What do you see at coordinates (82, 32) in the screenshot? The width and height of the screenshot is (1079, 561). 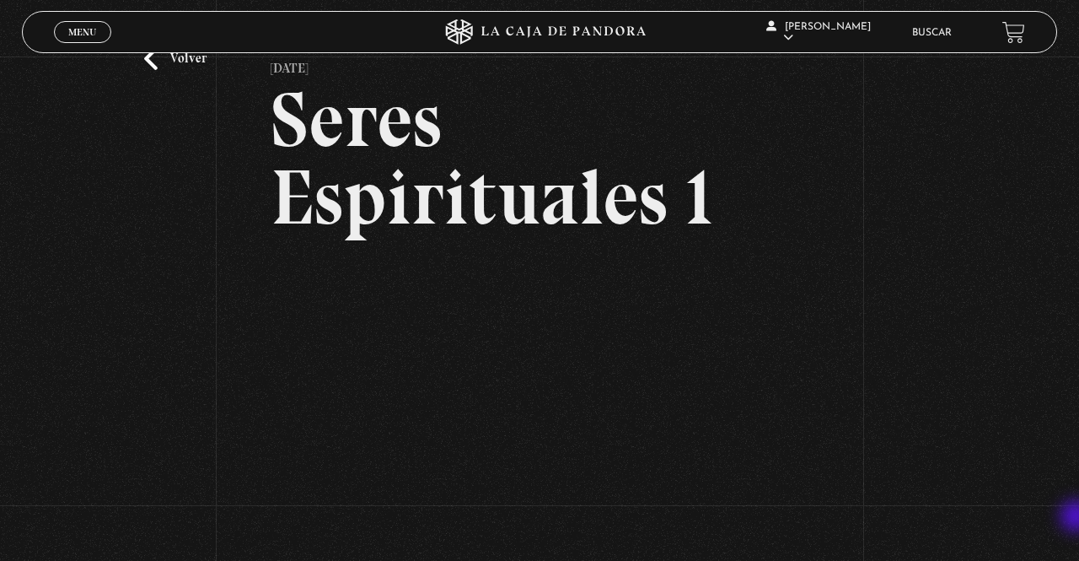 I see `span: Menu` at bounding box center [82, 32].